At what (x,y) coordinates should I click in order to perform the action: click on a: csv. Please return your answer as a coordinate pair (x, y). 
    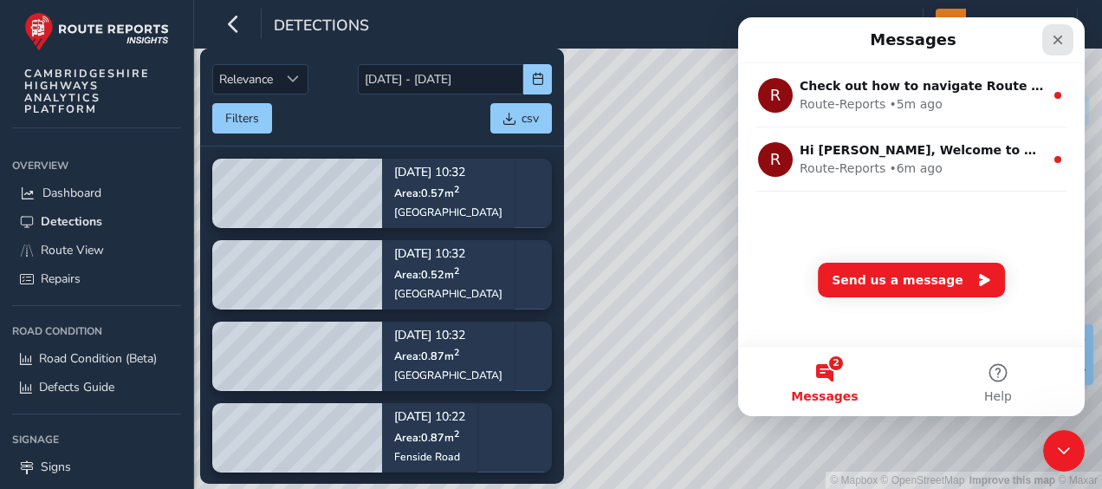
    Looking at the image, I should click on (521, 118).